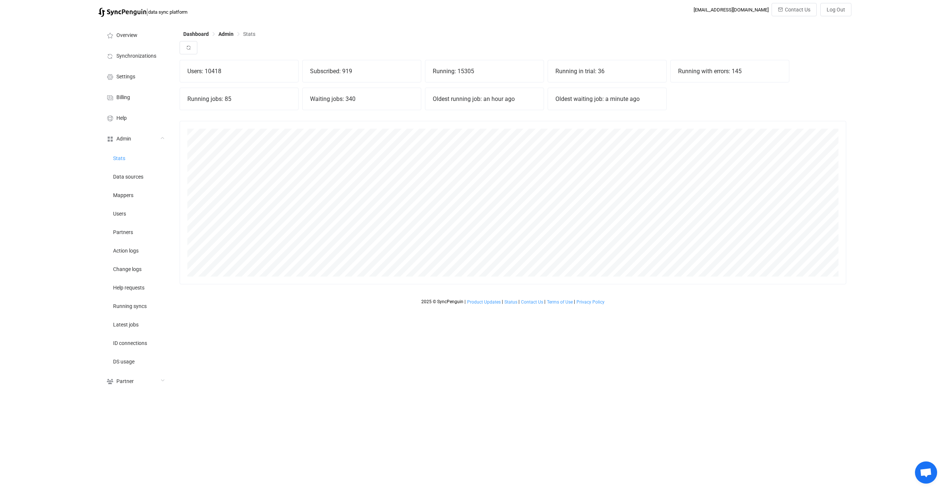 The image size is (946, 491). I want to click on div: Running: 15305, so click(484, 71).